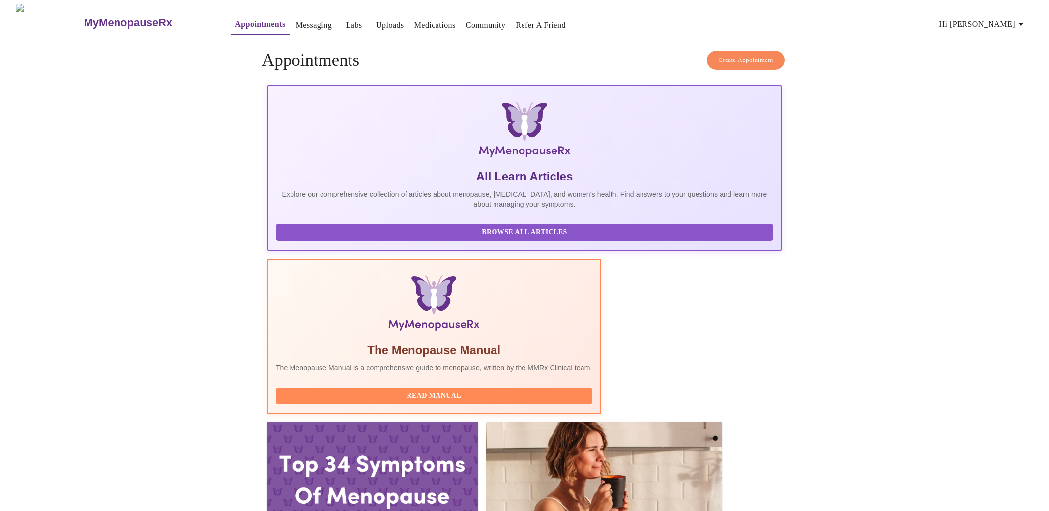  I want to click on button: Refer a Friend, so click(541, 25).